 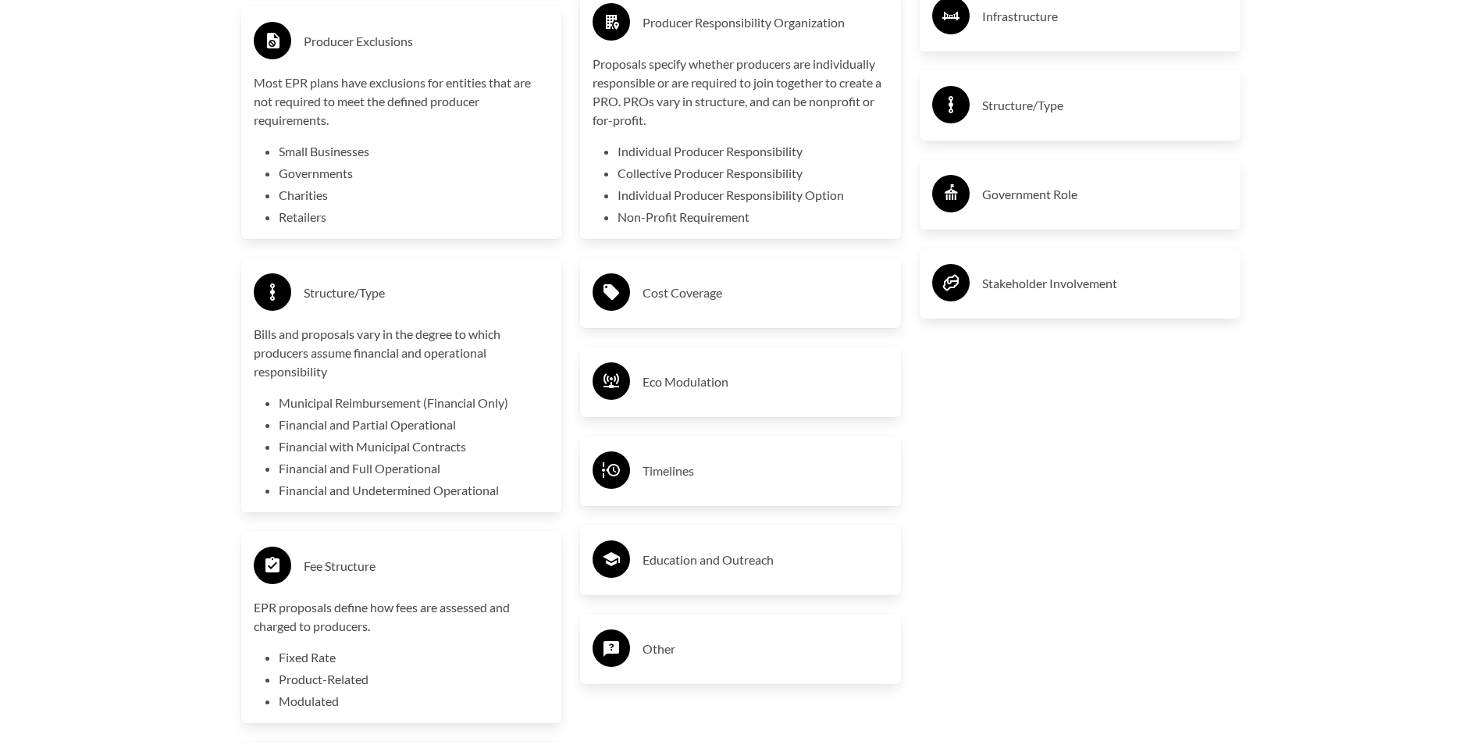 What do you see at coordinates (765, 293) in the screenshot?
I see `h3: Cost Coverage` at bounding box center [765, 293].